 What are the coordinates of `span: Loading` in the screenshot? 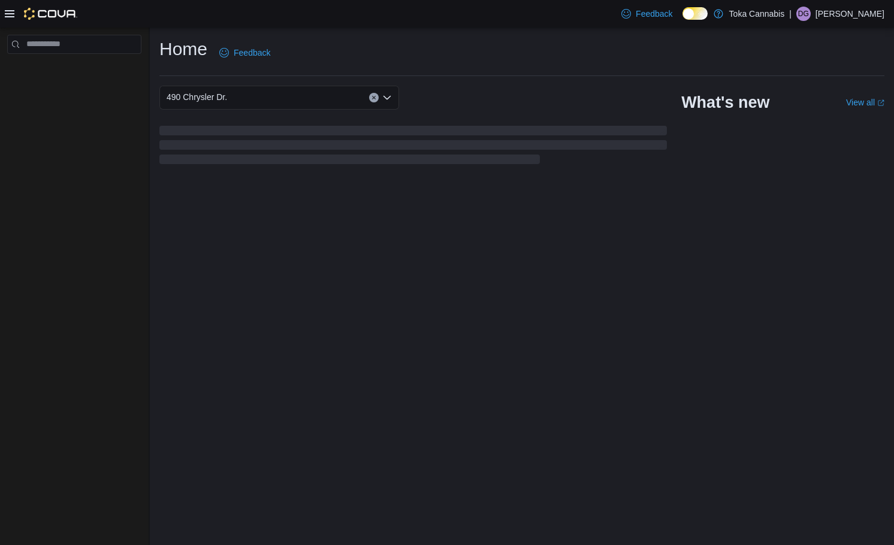 It's located at (413, 147).